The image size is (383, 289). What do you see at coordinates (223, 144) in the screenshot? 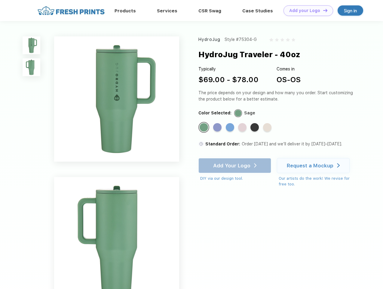
I see `span: Standard Order:` at bounding box center [223, 144].